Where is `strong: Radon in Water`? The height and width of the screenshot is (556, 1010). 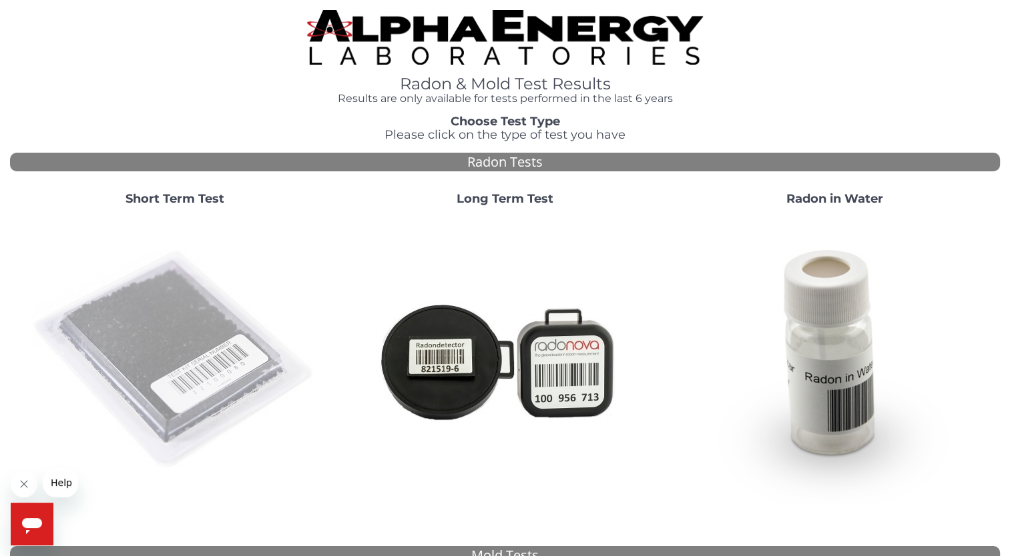
strong: Radon in Water is located at coordinates (834, 199).